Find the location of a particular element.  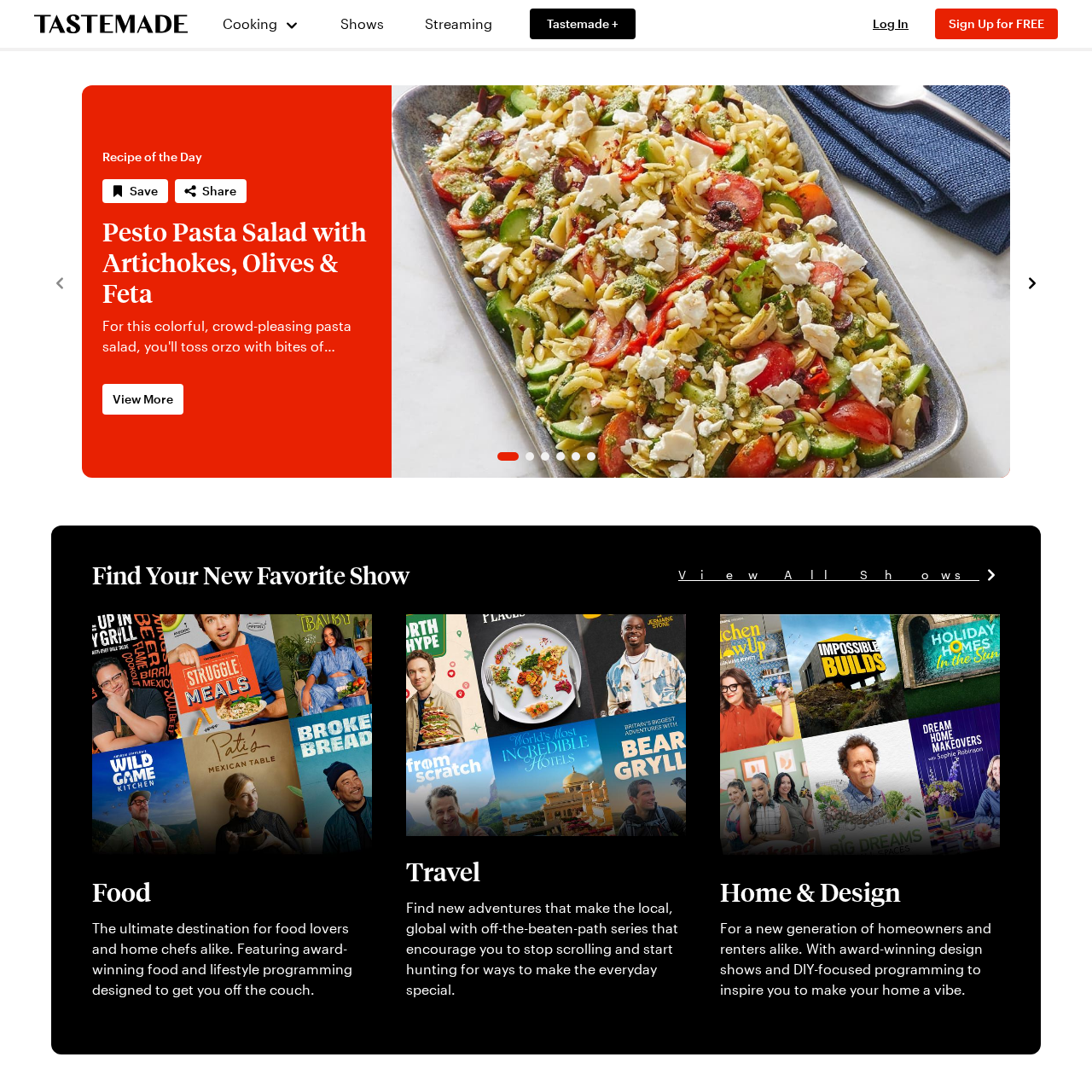

button: navigate to next item is located at coordinates (1032, 281).